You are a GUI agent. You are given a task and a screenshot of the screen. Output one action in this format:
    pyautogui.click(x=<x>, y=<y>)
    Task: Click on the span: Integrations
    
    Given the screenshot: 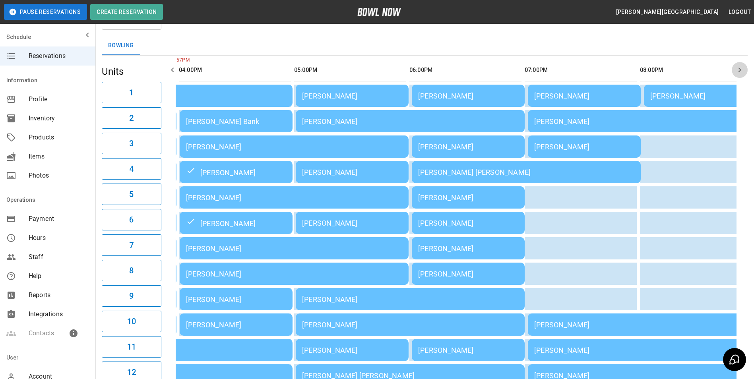 What is the action you would take?
    pyautogui.click(x=59, y=314)
    